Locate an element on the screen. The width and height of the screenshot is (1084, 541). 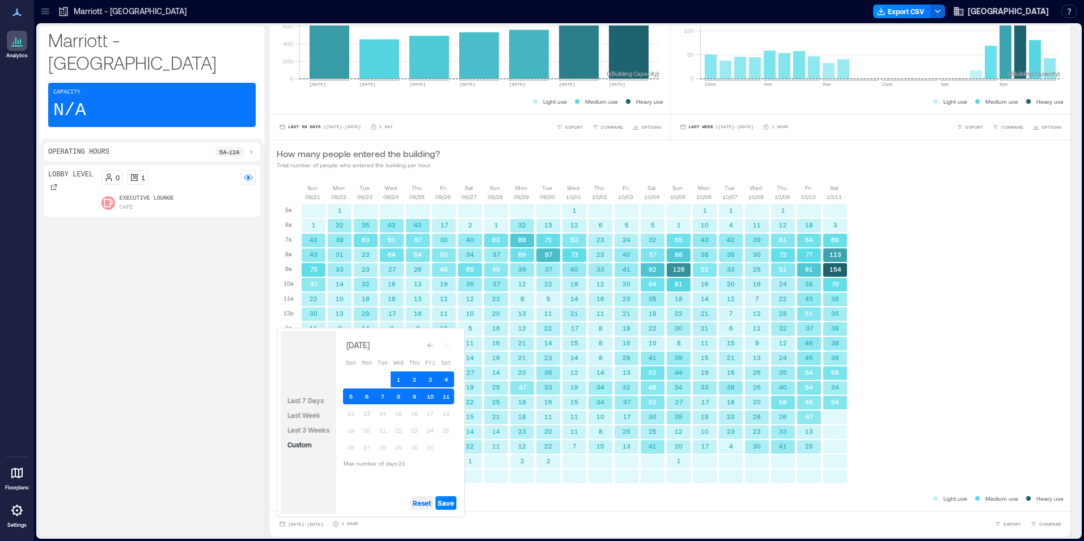
text: 64 is located at coordinates (809, 239).